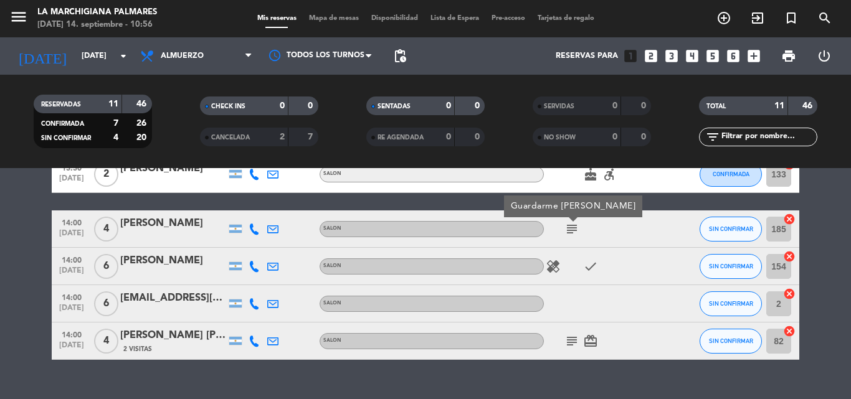  What do you see at coordinates (312, 137) in the screenshot?
I see `strong: 7` at bounding box center [312, 137].